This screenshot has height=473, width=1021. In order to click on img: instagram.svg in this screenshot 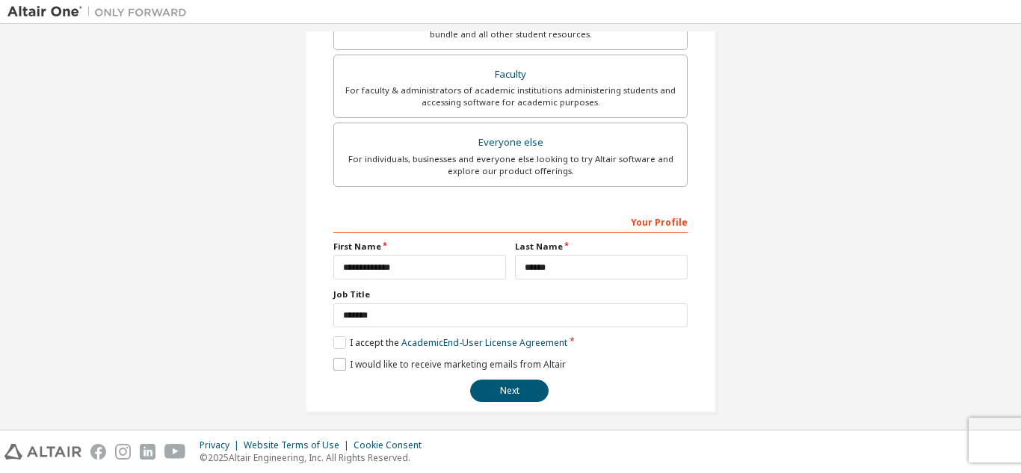, I will do `click(123, 452)`.